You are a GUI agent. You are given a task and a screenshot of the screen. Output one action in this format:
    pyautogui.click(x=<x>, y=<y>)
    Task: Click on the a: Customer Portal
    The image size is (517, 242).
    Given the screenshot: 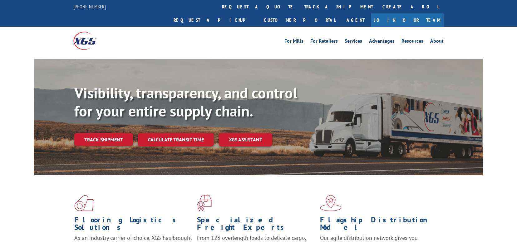 What is the action you would take?
    pyautogui.click(x=300, y=20)
    